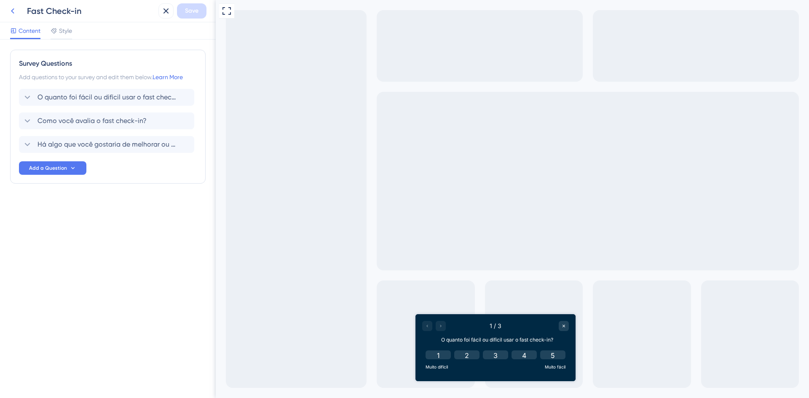 Image resolution: width=809 pixels, height=398 pixels. What do you see at coordinates (21, 53) in the screenshot?
I see `div: Muito difícil` at bounding box center [21, 53].